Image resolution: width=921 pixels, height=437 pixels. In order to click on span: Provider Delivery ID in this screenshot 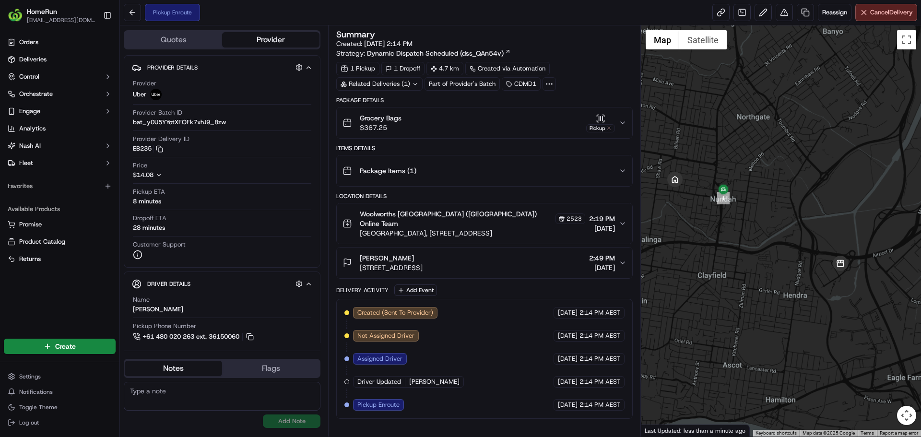, I will do `click(161, 139)`.